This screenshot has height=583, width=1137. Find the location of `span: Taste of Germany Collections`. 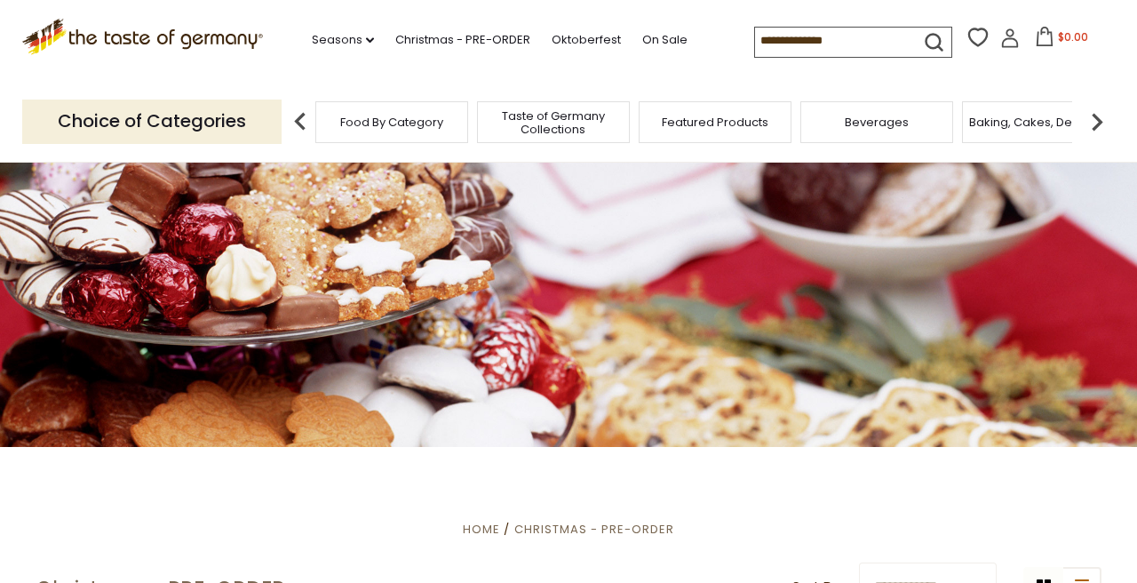

span: Taste of Germany Collections is located at coordinates (554, 123).